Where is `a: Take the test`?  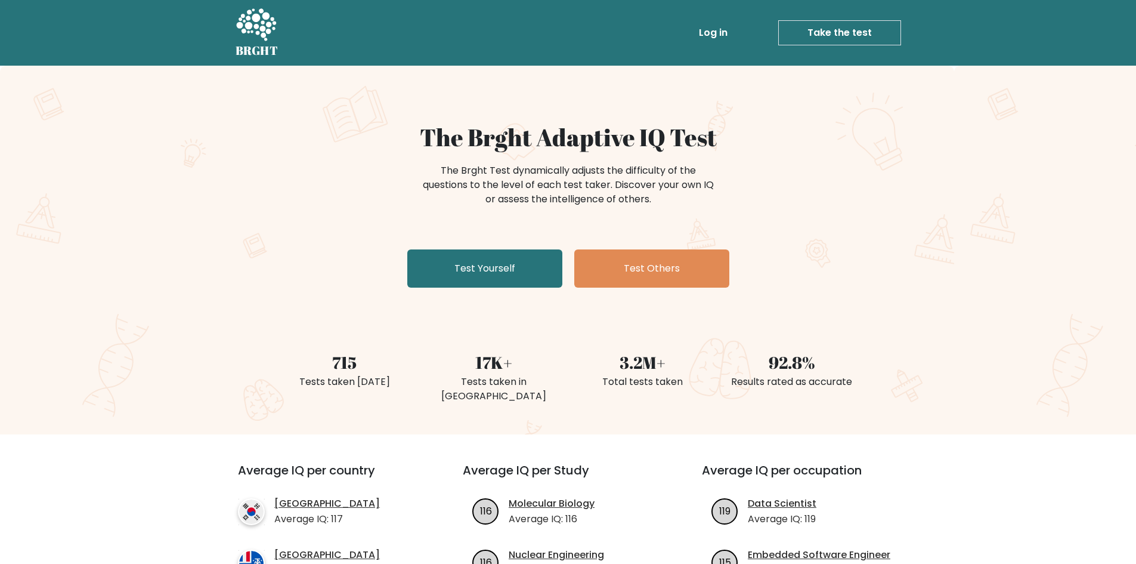 a: Take the test is located at coordinates (840, 33).